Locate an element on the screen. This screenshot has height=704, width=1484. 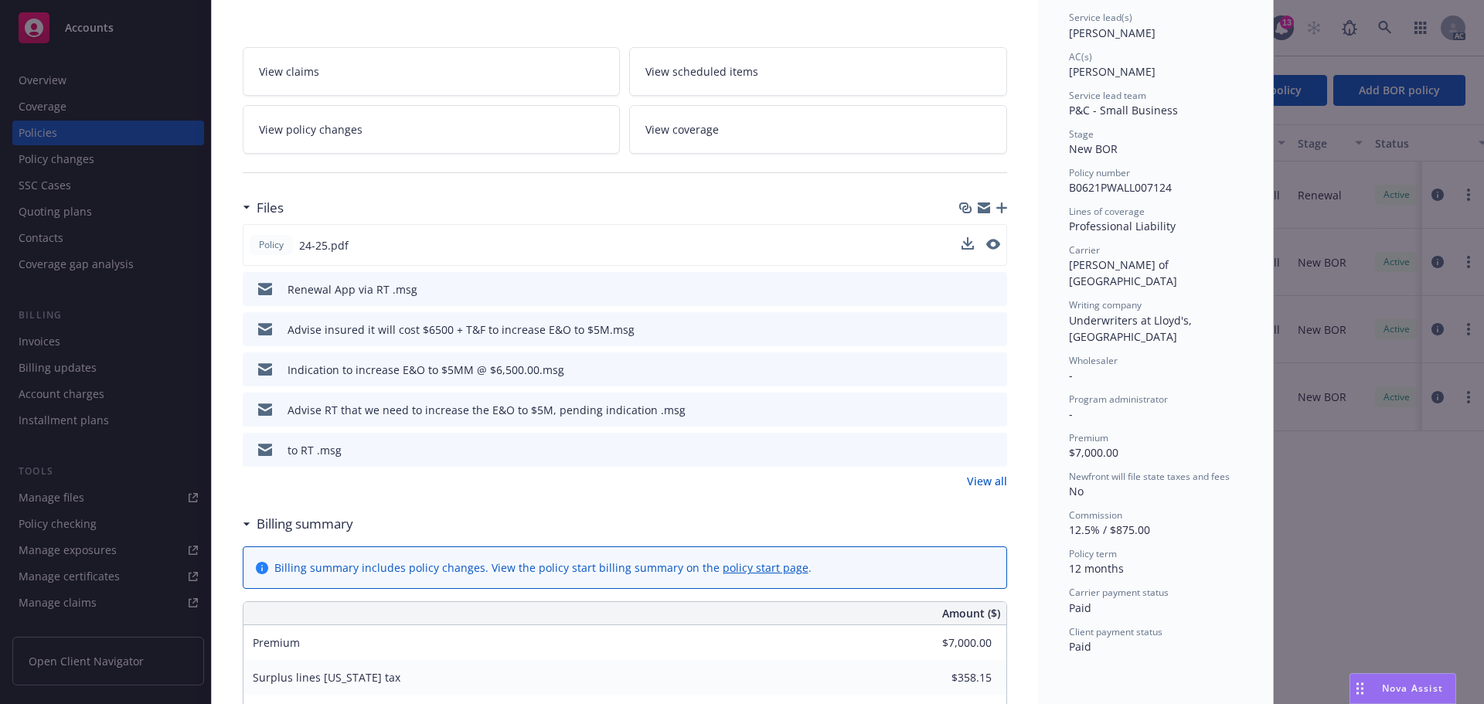
span: View policy changes is located at coordinates (311, 129).